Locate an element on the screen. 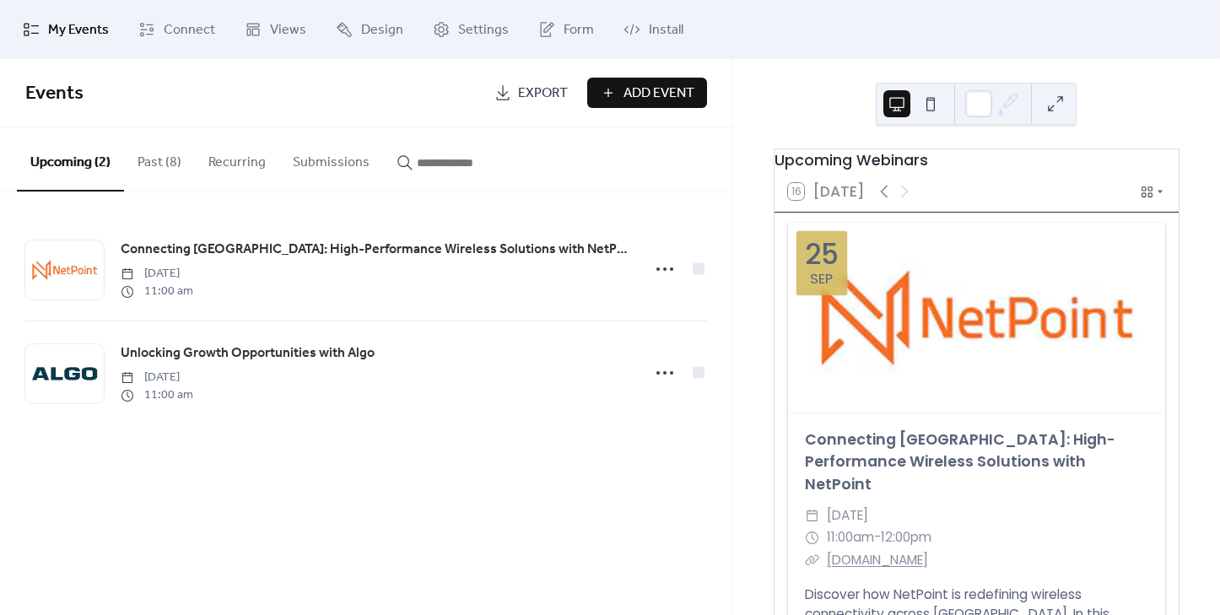  span: 11:00am is located at coordinates (850, 537).